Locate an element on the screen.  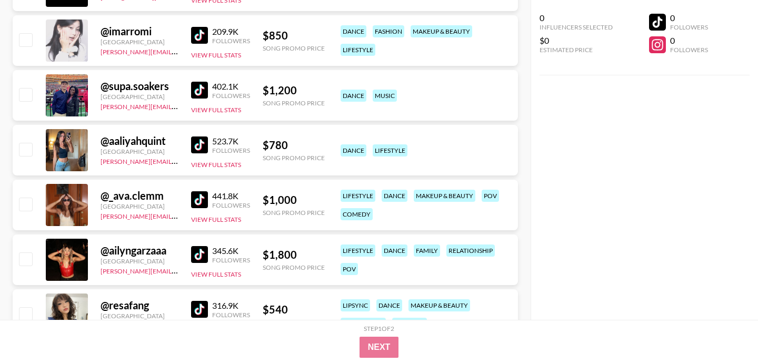
div: 402.1K is located at coordinates (231, 86).